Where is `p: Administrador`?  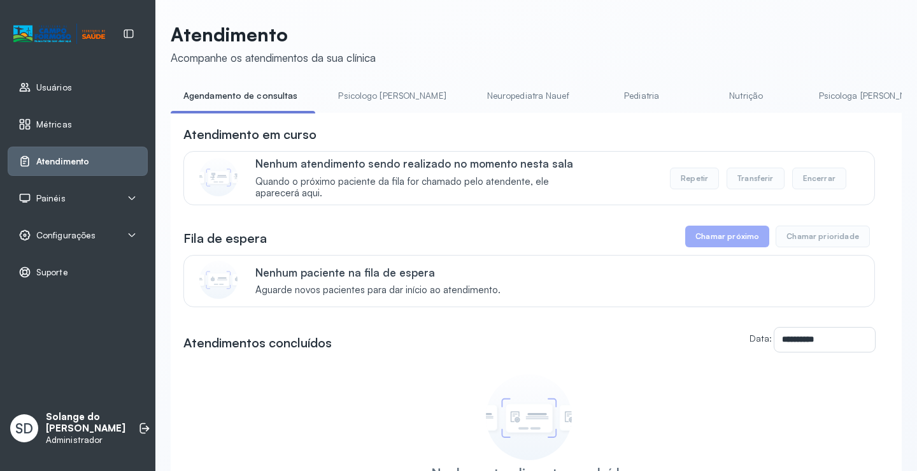 p: Administrador is located at coordinates (85, 440).